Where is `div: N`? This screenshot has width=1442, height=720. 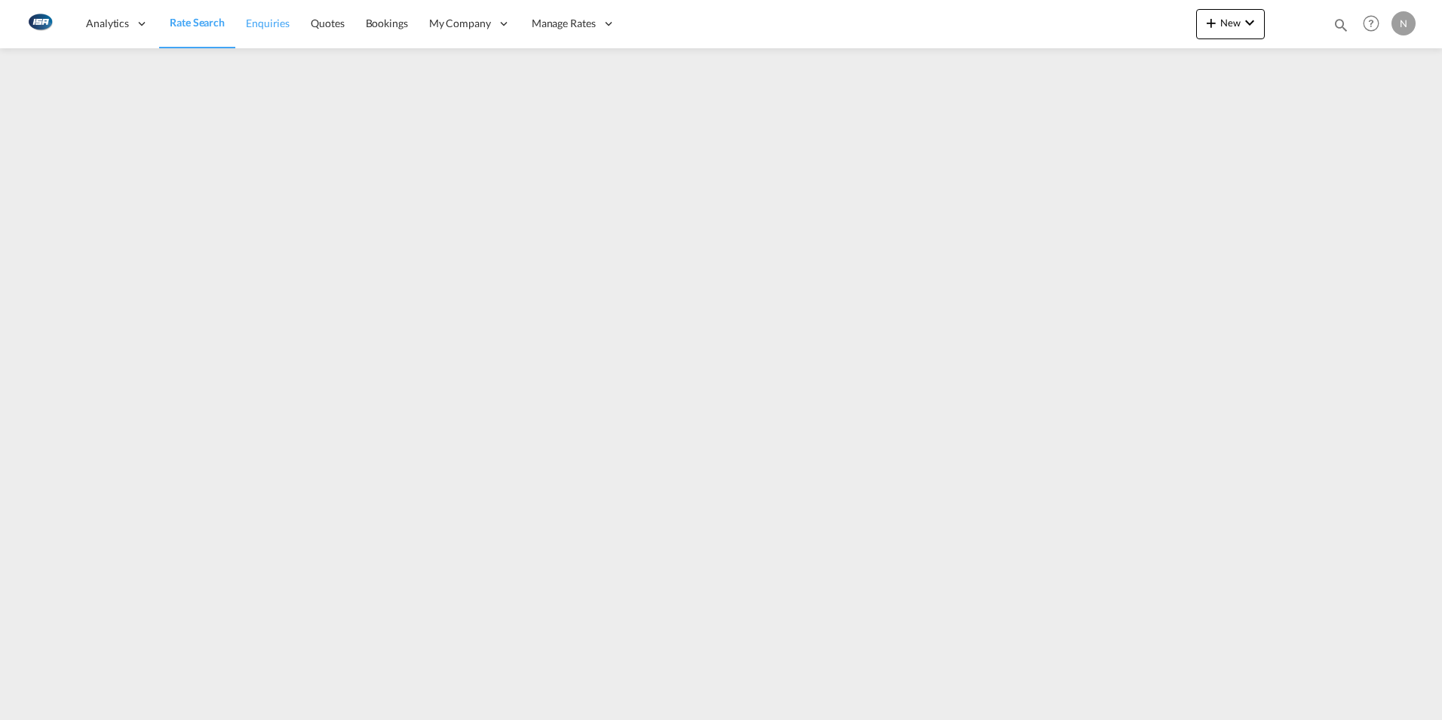
div: N is located at coordinates (1404, 23).